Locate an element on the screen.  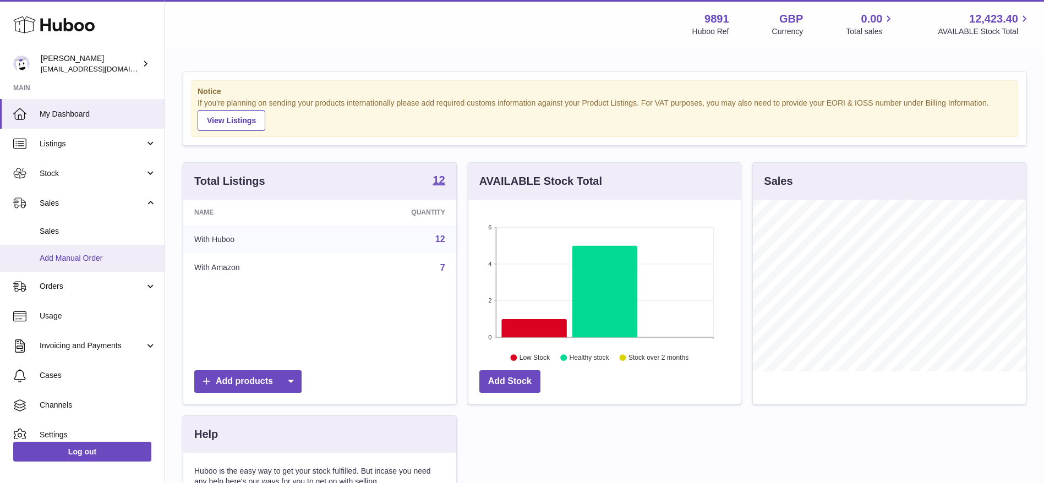
span: Orders is located at coordinates (92, 286).